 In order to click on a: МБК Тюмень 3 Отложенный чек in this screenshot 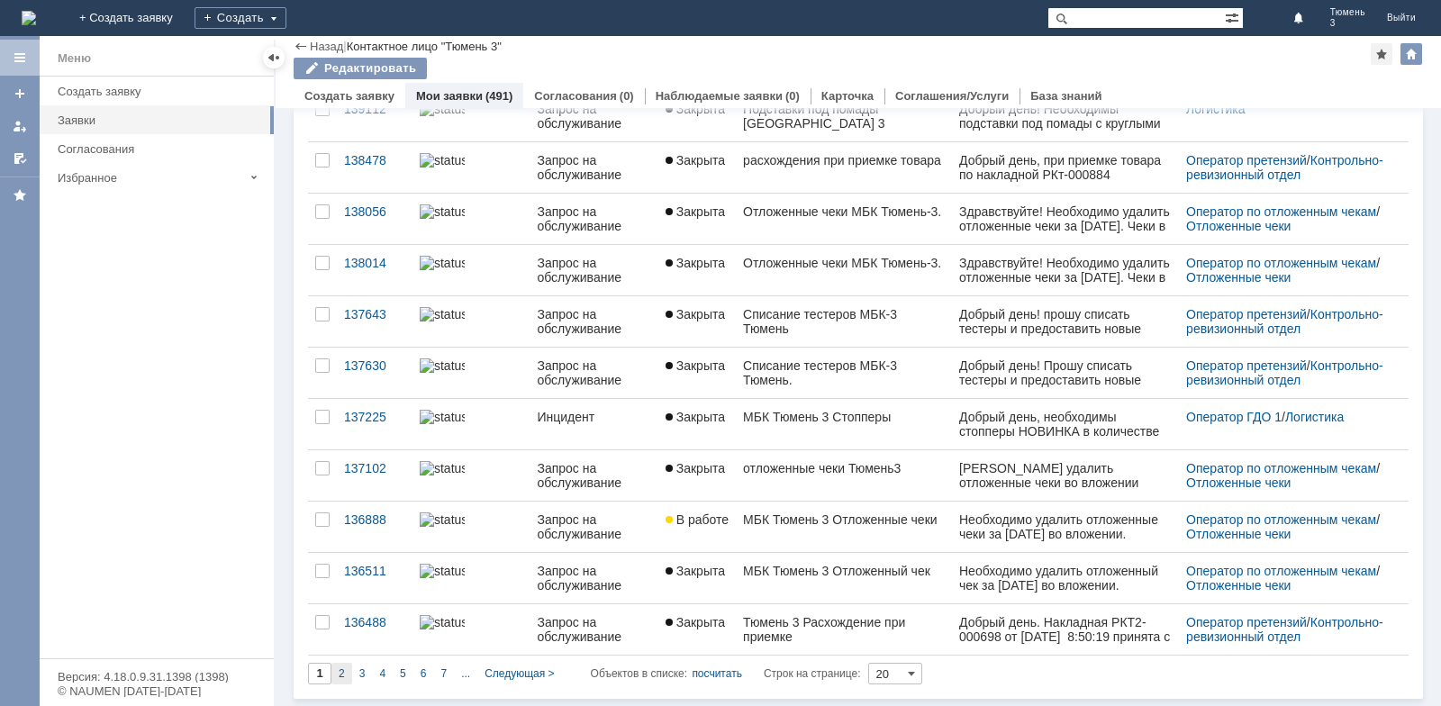, I will do `click(844, 578)`.